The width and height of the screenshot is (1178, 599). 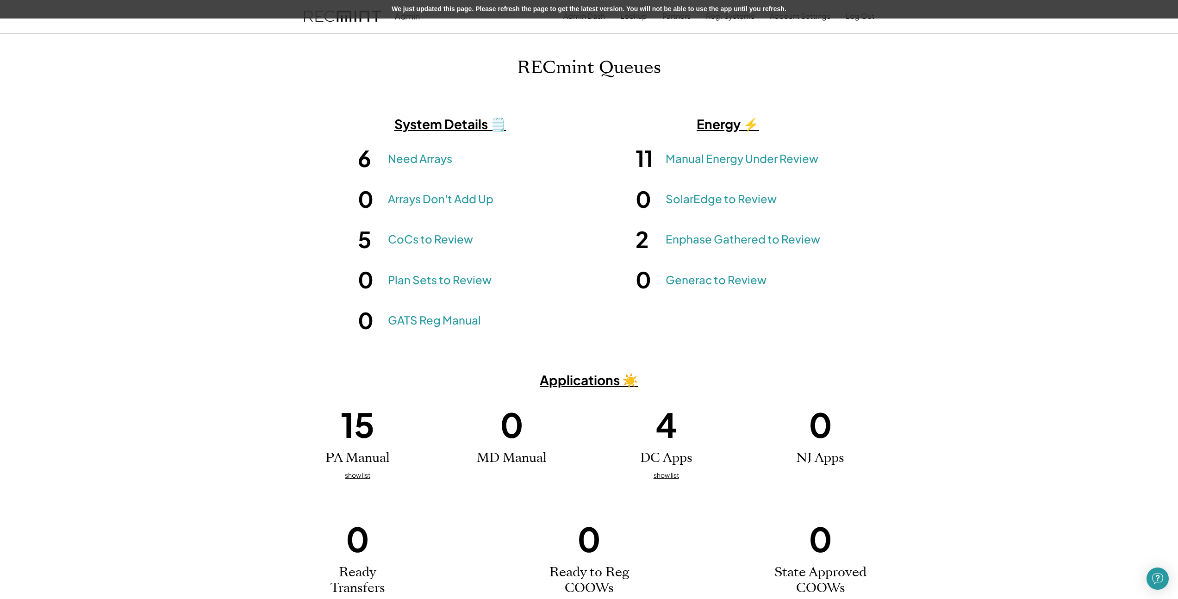 What do you see at coordinates (742, 159) in the screenshot?
I see `a: Manual Energy Under Review` at bounding box center [742, 159].